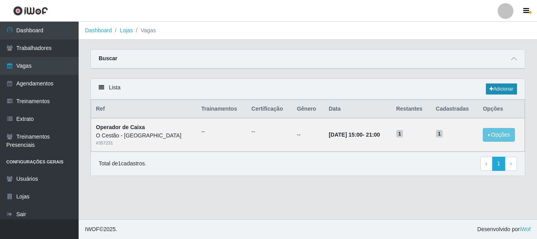  Describe the element at coordinates (144, 143) in the screenshot. I see `div: # 357231` at that location.